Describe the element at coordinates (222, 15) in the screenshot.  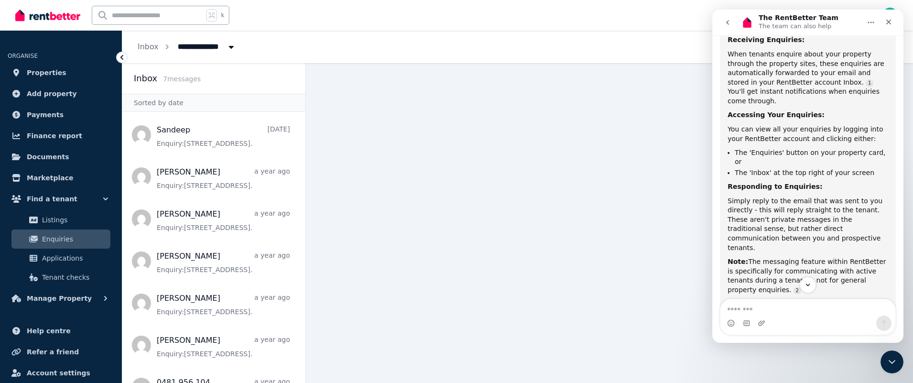
I see `span: k` at that location.